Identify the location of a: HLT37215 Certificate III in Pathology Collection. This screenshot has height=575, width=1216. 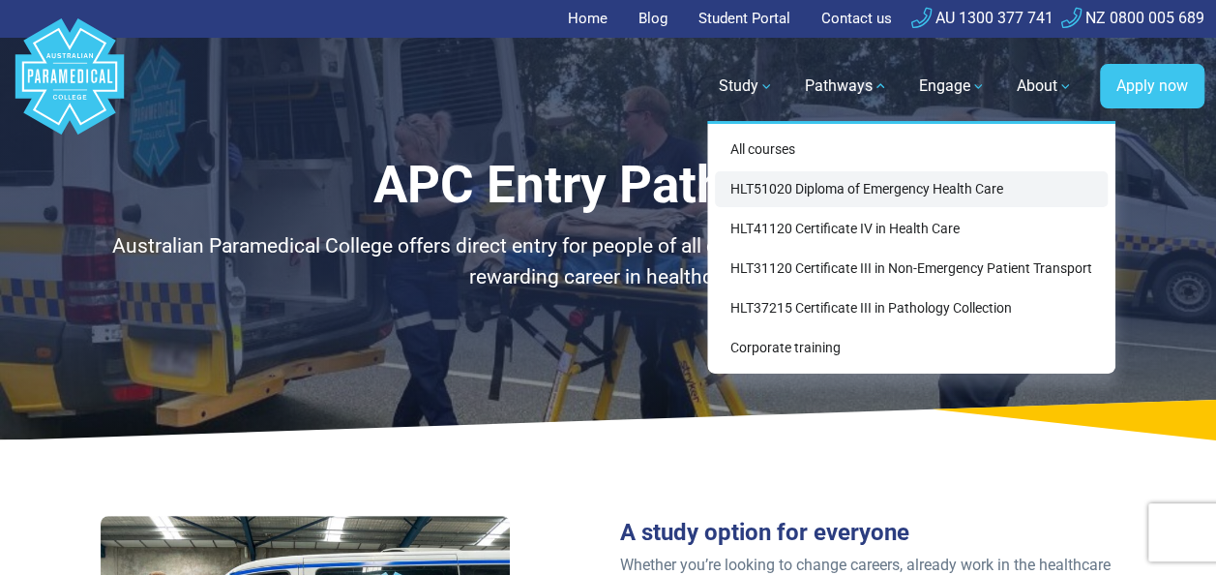
(911, 308).